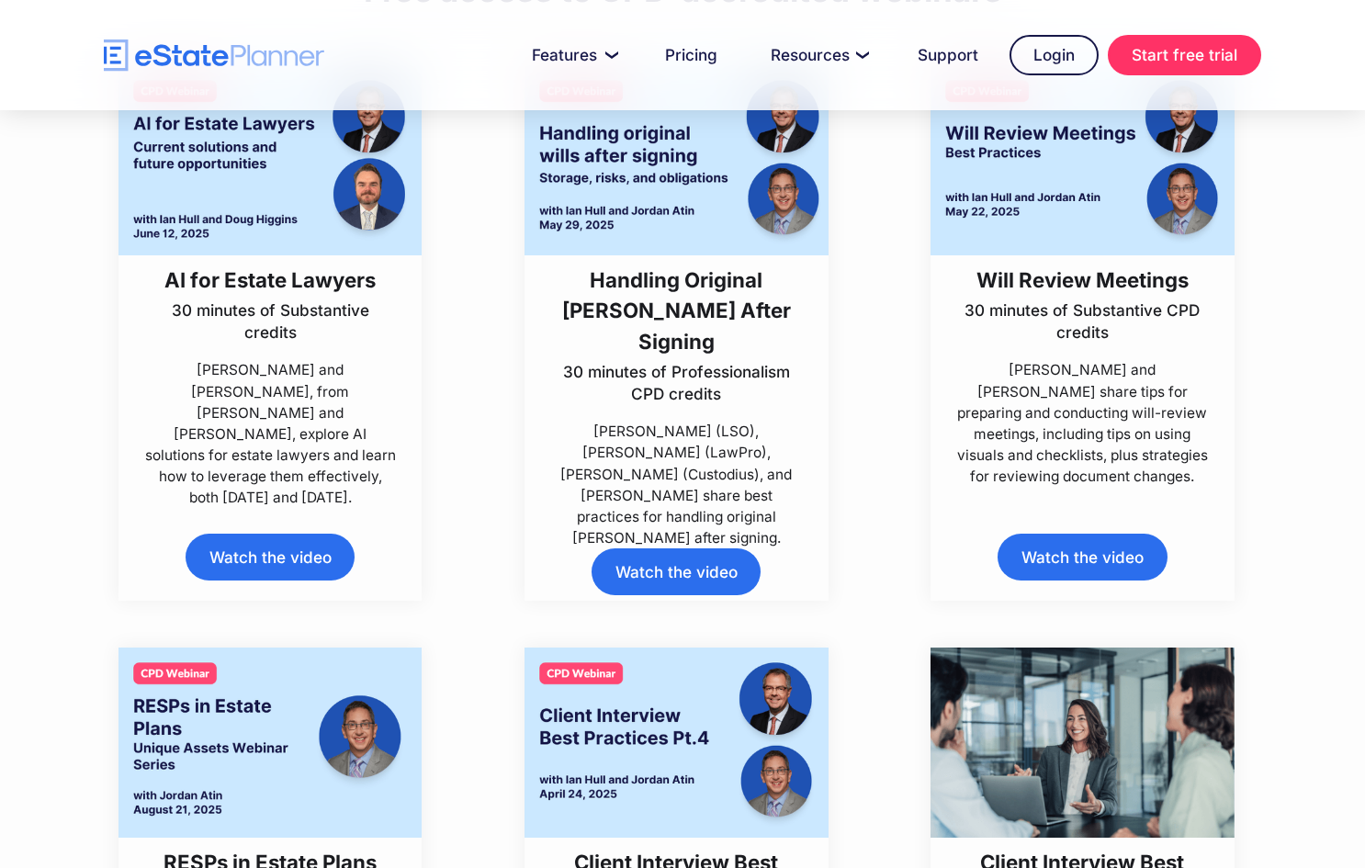  What do you see at coordinates (691, 55) in the screenshot?
I see `a: Pricing` at bounding box center [691, 55].